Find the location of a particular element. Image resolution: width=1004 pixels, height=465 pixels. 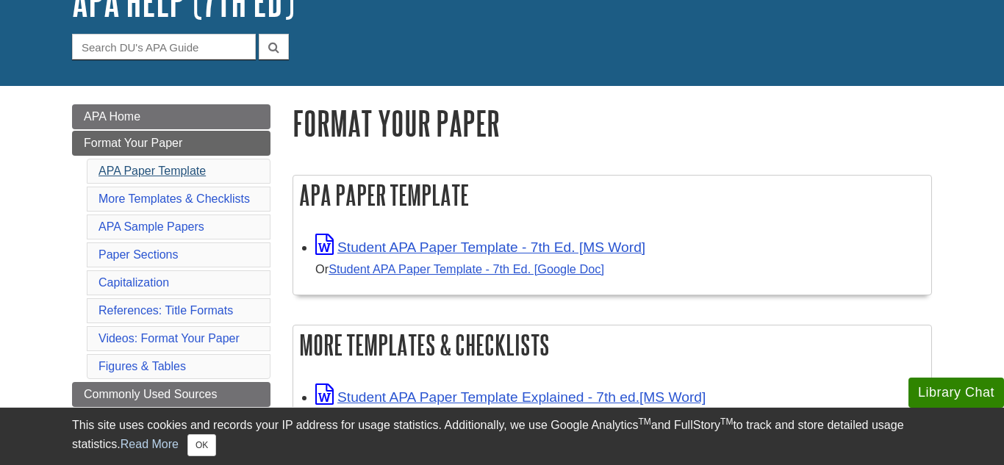

button: Library Chat is located at coordinates (956, 392).